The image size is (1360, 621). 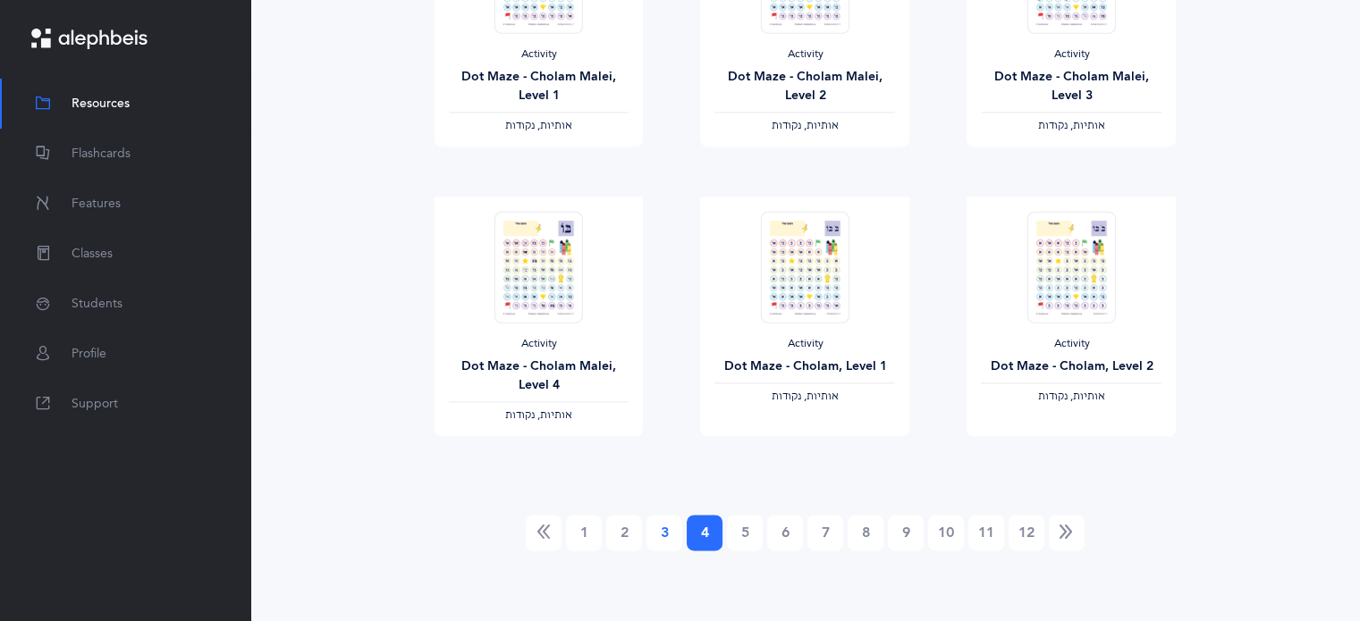 What do you see at coordinates (946, 533) in the screenshot?
I see `a: 10` at bounding box center [946, 533].